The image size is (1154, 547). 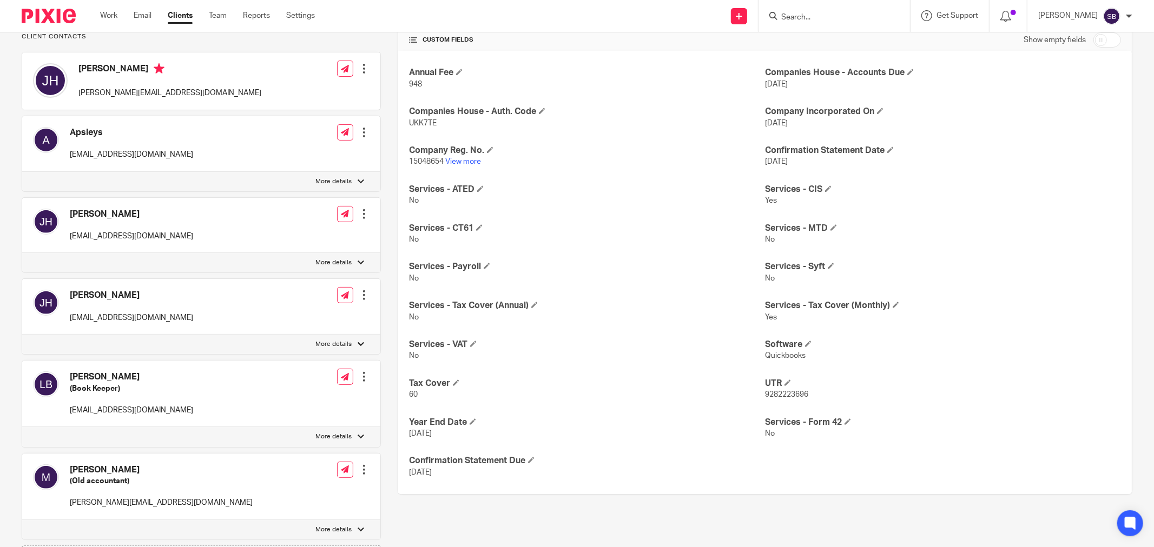 I want to click on h4: Services - Payroll, so click(x=587, y=267).